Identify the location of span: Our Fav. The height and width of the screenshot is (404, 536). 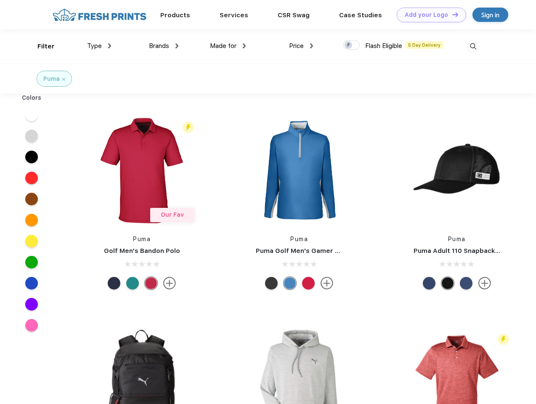
(172, 214).